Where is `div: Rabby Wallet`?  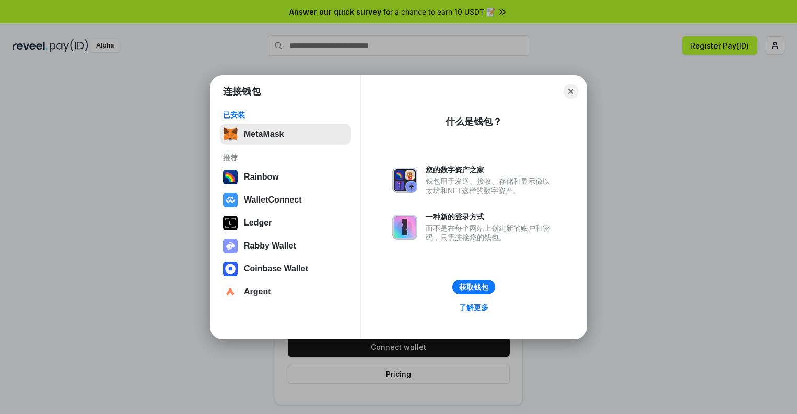 div: Rabby Wallet is located at coordinates (270, 246).